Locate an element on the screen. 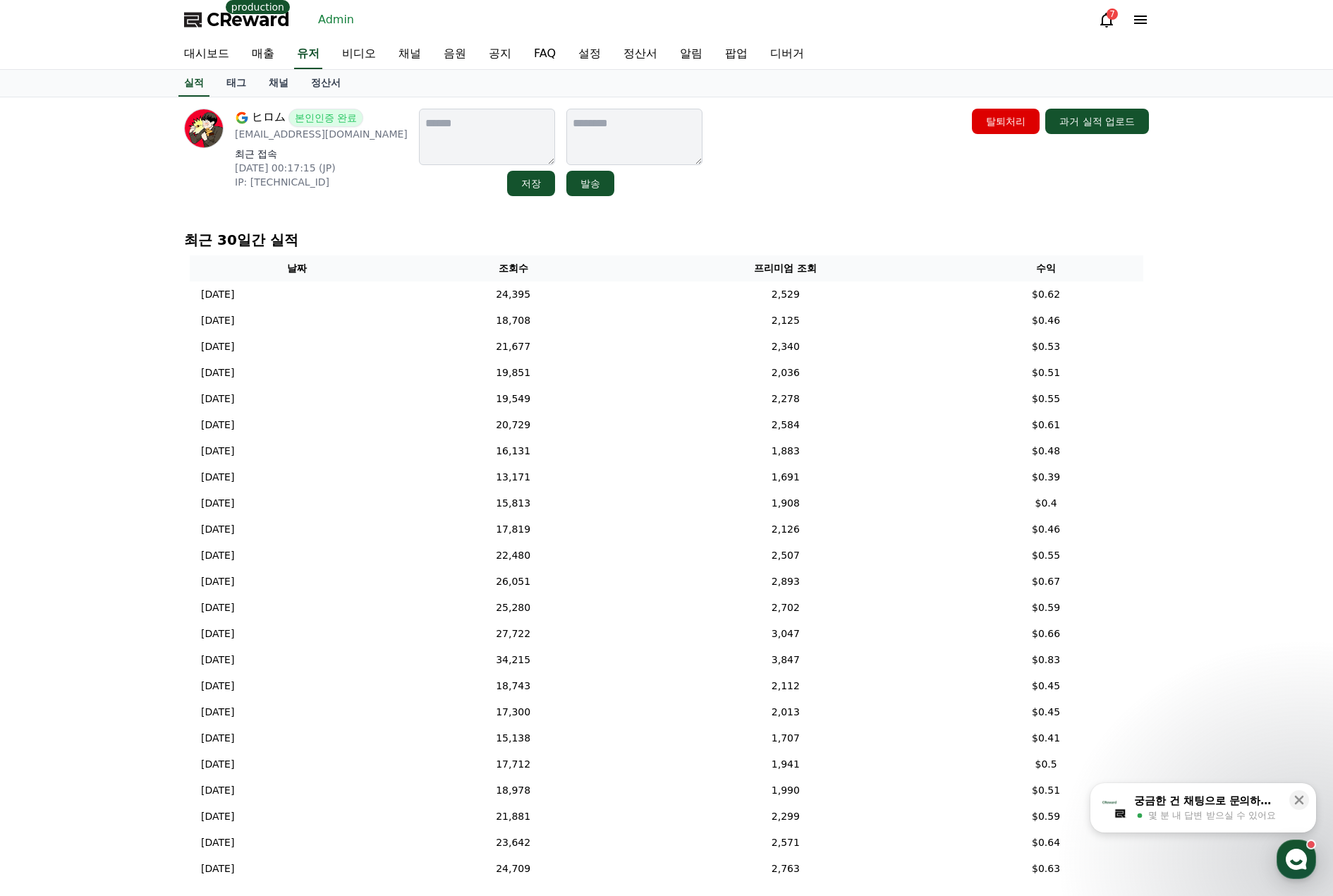 This screenshot has height=896, width=1333. a: 설정 is located at coordinates (590, 54).